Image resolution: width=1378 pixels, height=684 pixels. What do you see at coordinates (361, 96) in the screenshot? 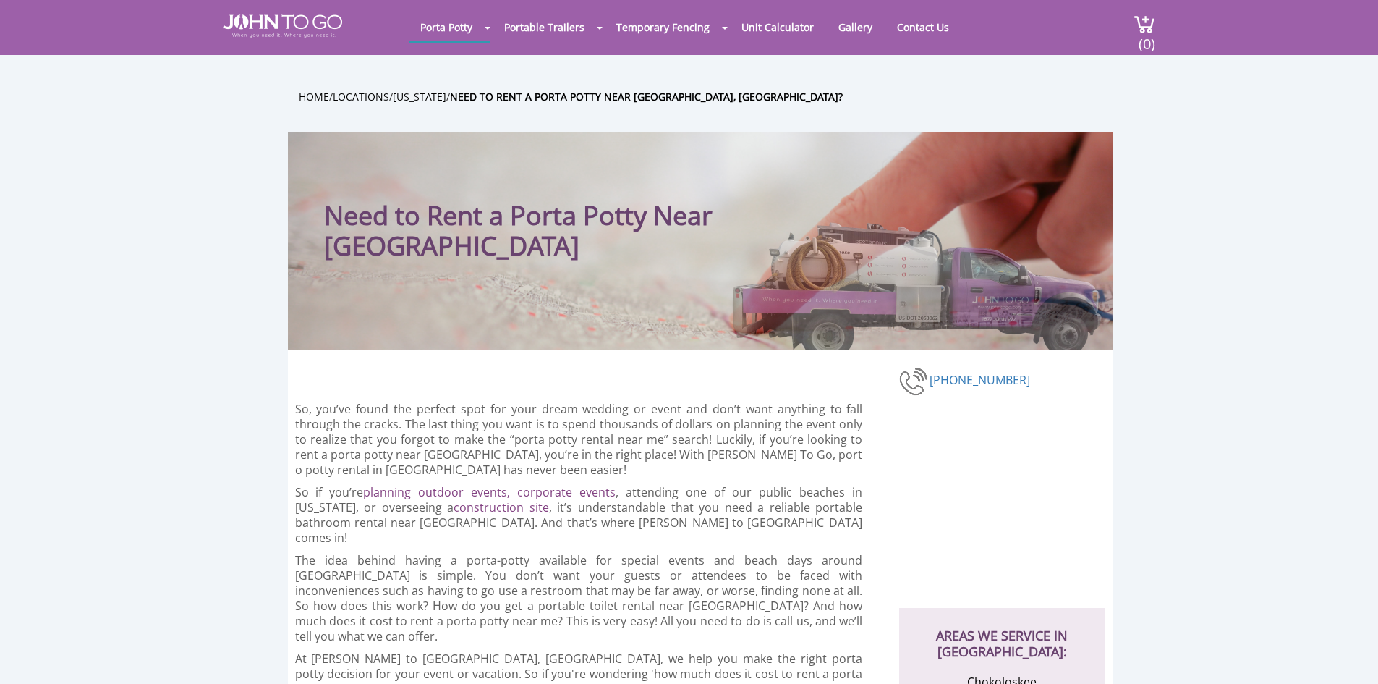
I see `a: Locations` at bounding box center [361, 96].